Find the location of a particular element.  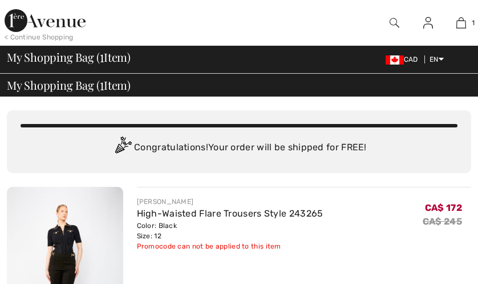

div: Promocode can not be applied to this item is located at coordinates (230, 246).